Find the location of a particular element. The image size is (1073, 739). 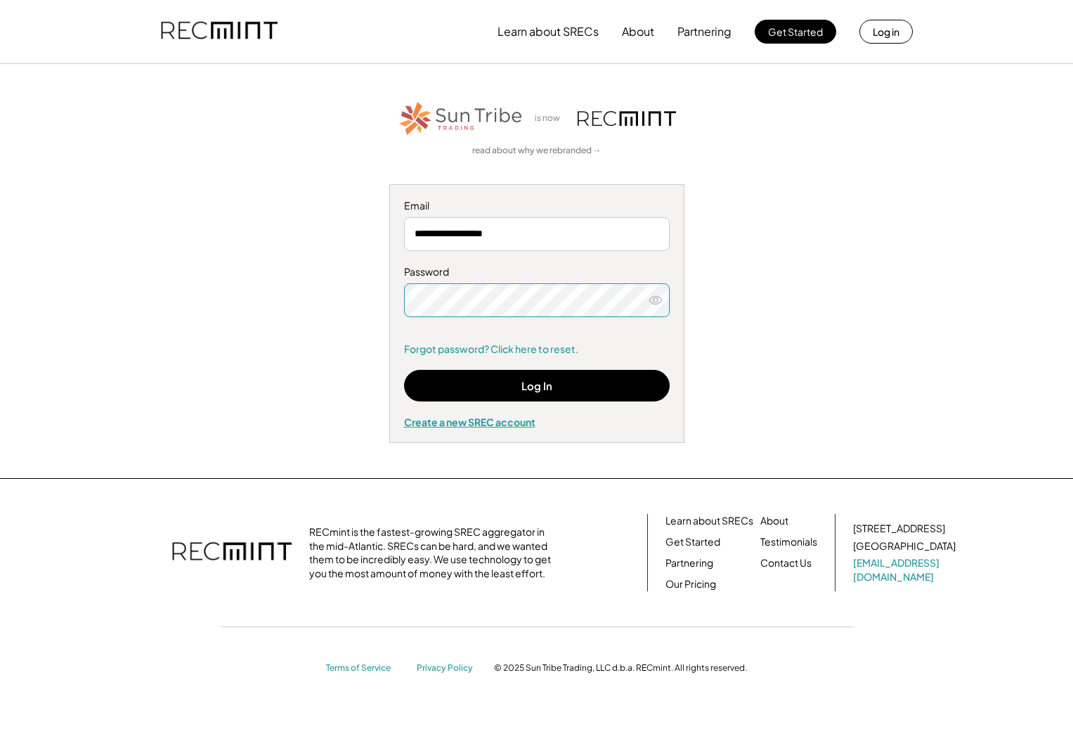

button: Log In is located at coordinates (537, 385).